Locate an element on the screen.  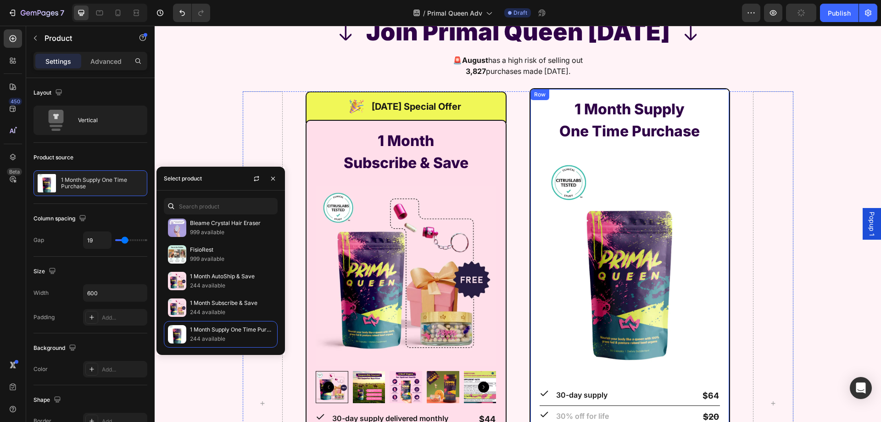
p: Advanced is located at coordinates (106, 61).